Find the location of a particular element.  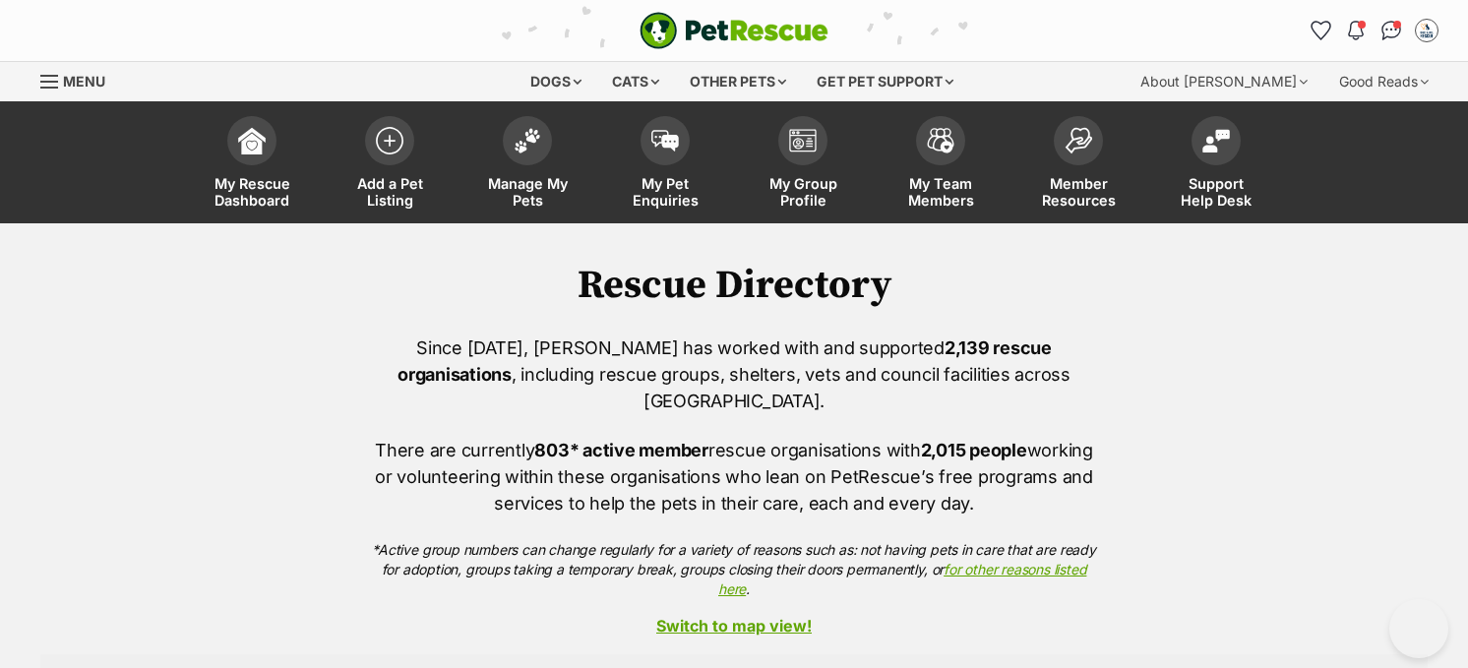

span: My Pet Enquiries is located at coordinates (665, 192).